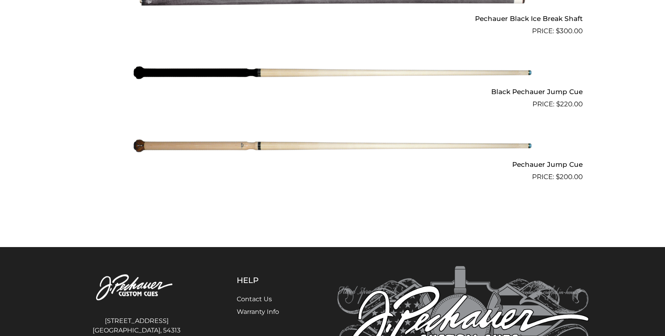 The height and width of the screenshot is (336, 665). I want to click on a: Contact Us, so click(254, 299).